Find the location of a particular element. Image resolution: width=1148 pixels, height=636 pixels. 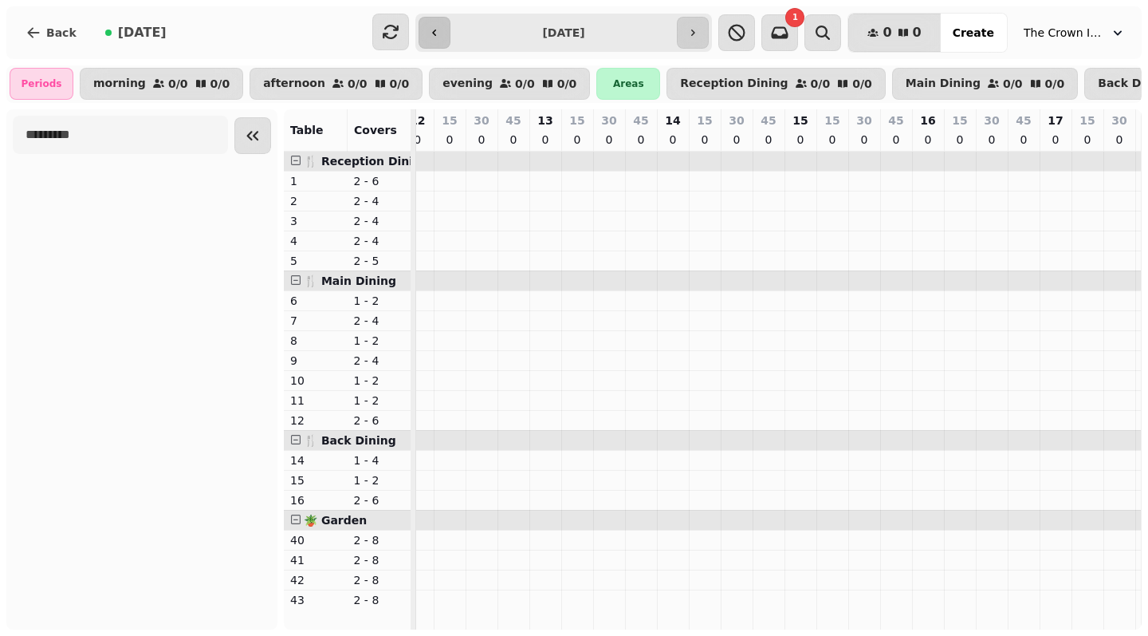

p: 8 is located at coordinates (316, 340).